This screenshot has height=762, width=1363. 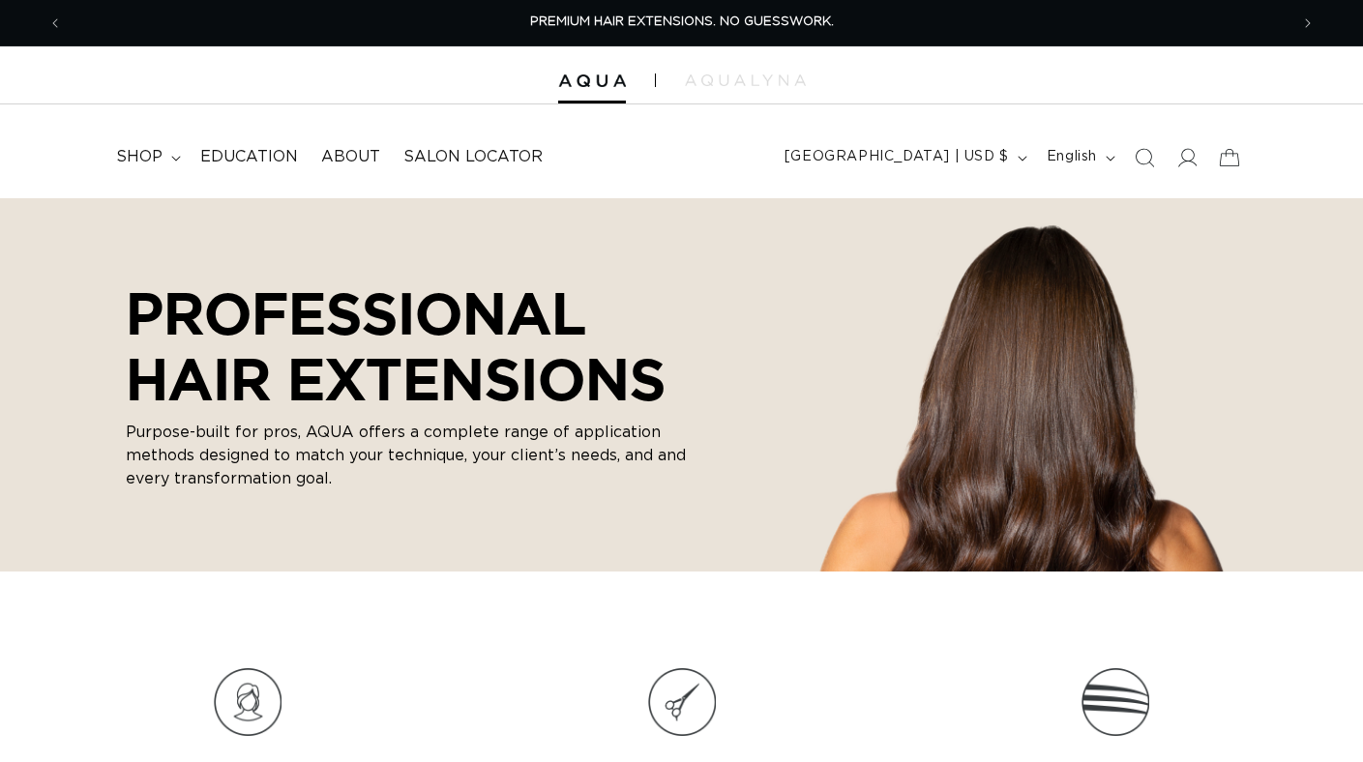 What do you see at coordinates (682, 21) in the screenshot?
I see `span: PREMIUM HAIR EXTENSIONS. NO GUESSWORK.` at bounding box center [682, 21].